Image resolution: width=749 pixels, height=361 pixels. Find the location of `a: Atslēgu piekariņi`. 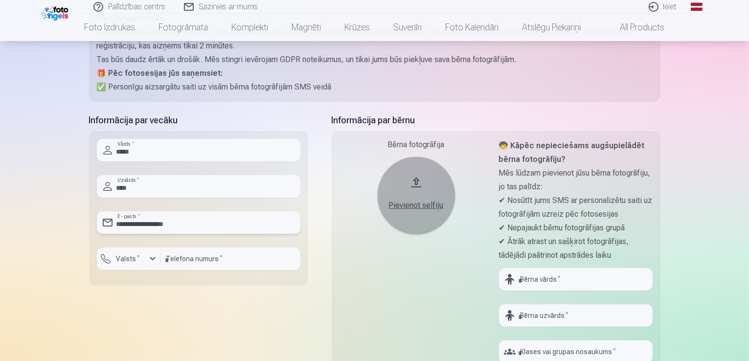

a: Atslēgu piekariņi is located at coordinates (552, 27).